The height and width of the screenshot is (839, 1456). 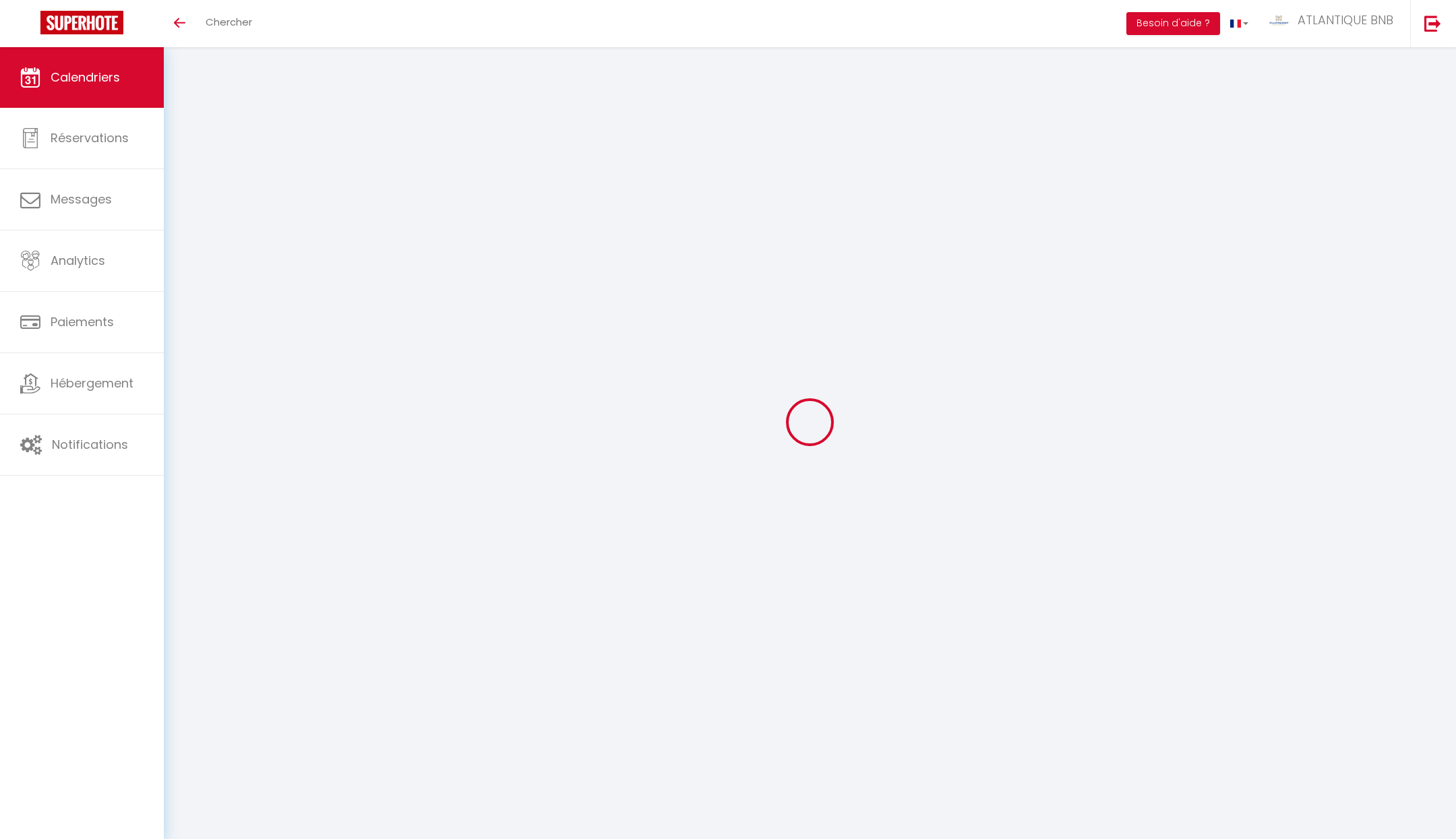 What do you see at coordinates (89, 138) in the screenshot?
I see `span: Réservations` at bounding box center [89, 138].